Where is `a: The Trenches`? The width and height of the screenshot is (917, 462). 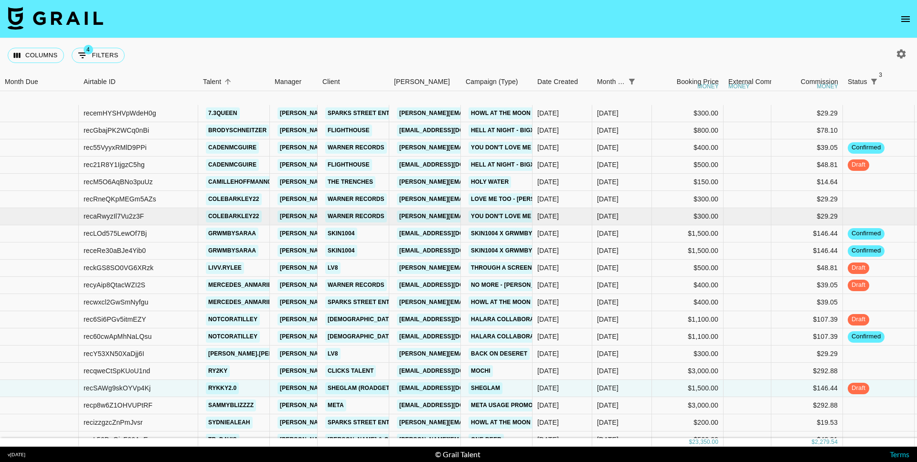 a: The Trenches is located at coordinates (350, 182).